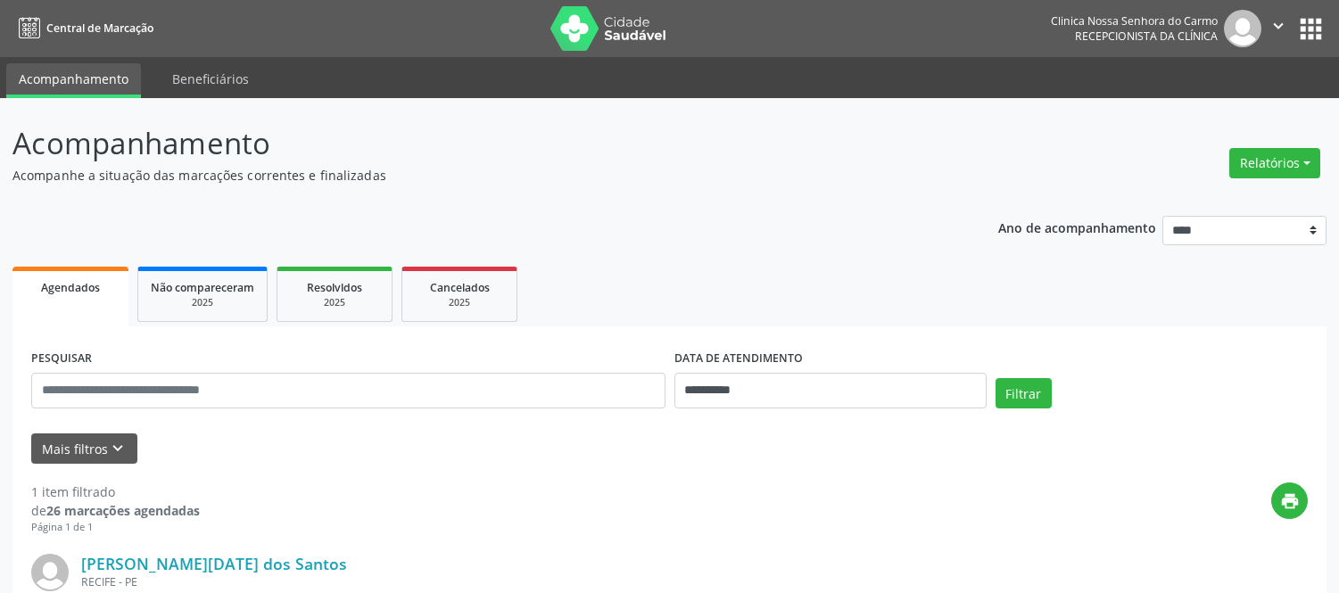 The image size is (1339, 593). What do you see at coordinates (1147, 36) in the screenshot?
I see `span: Recepcionista da clínica` at bounding box center [1147, 36].